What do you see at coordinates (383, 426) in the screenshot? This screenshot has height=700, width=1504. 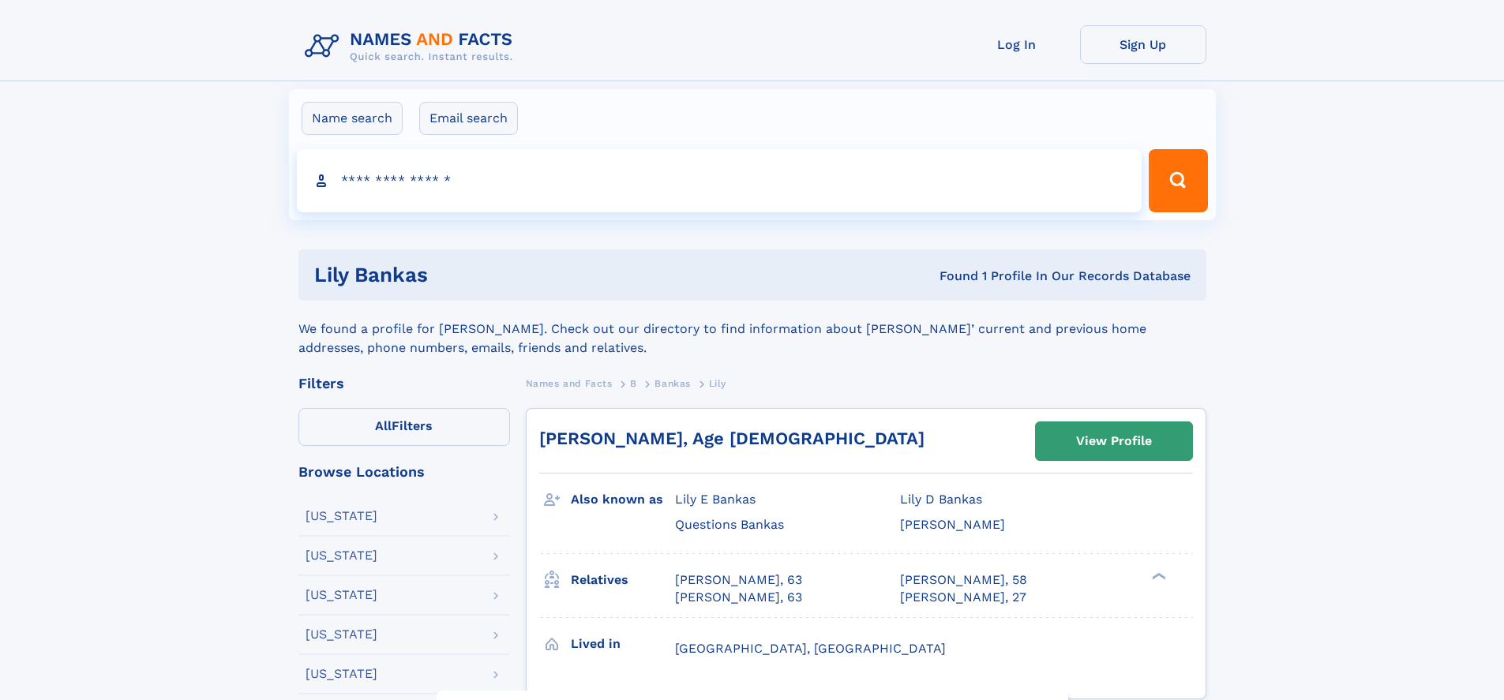 I see `span: All` at bounding box center [383, 426].